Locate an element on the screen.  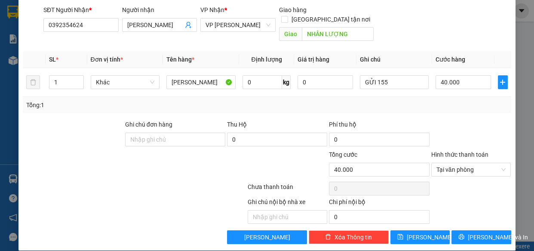
span: kg is located at coordinates (287, 82).